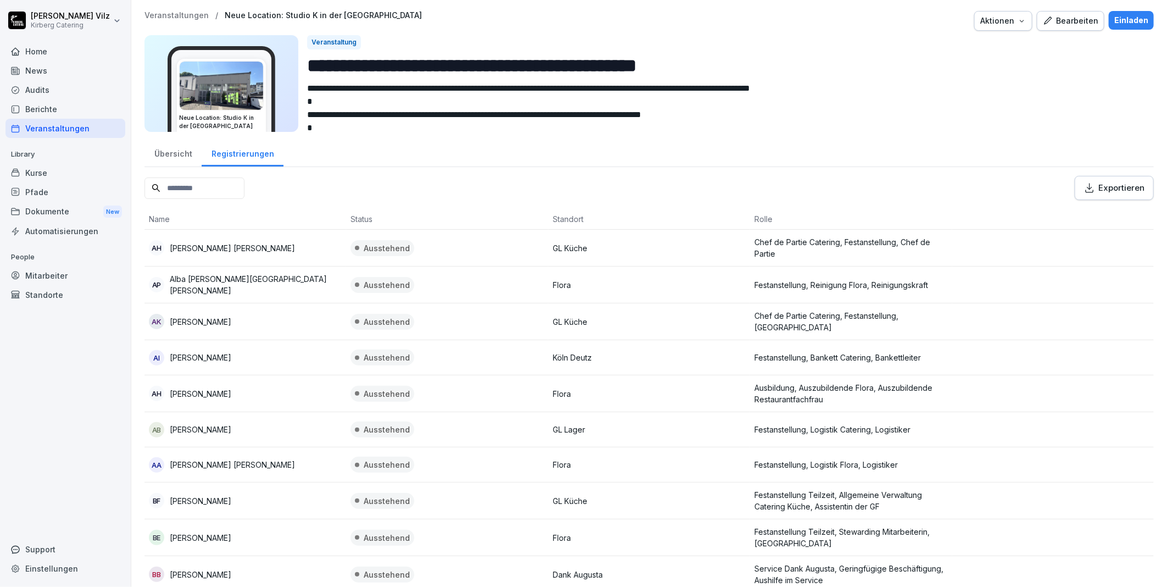 Image resolution: width=1167 pixels, height=587 pixels. Describe the element at coordinates (850, 429) in the screenshot. I see `p: Festanstellung, Logistik Catering, Logistiker` at that location.